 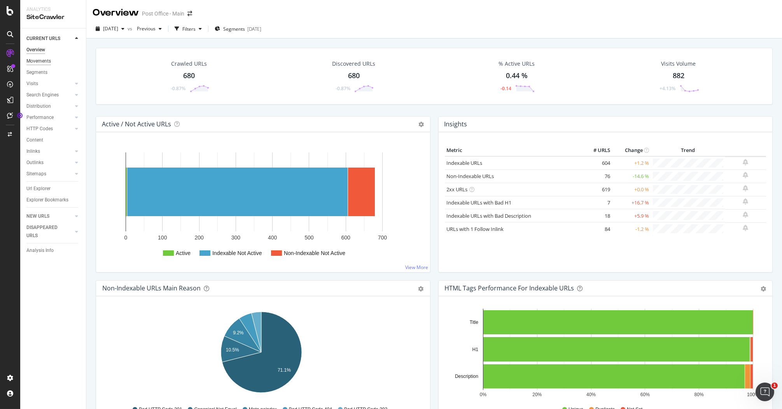 I want to click on a: CURRENT URLS, so click(x=49, y=38).